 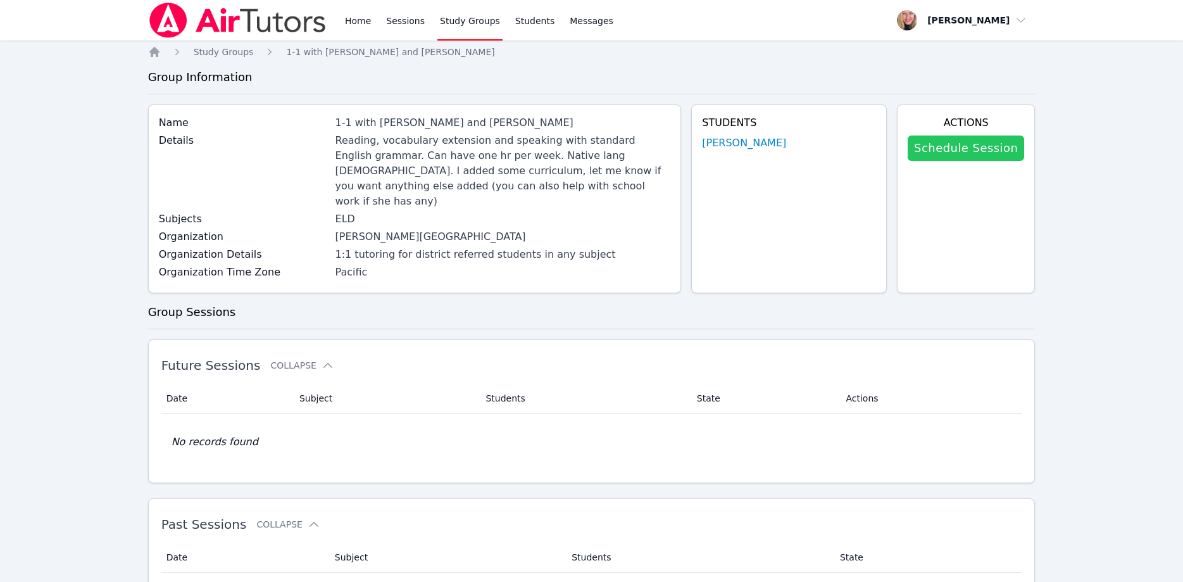 What do you see at coordinates (592, 77) in the screenshot?
I see `h3: Group Information` at bounding box center [592, 77].